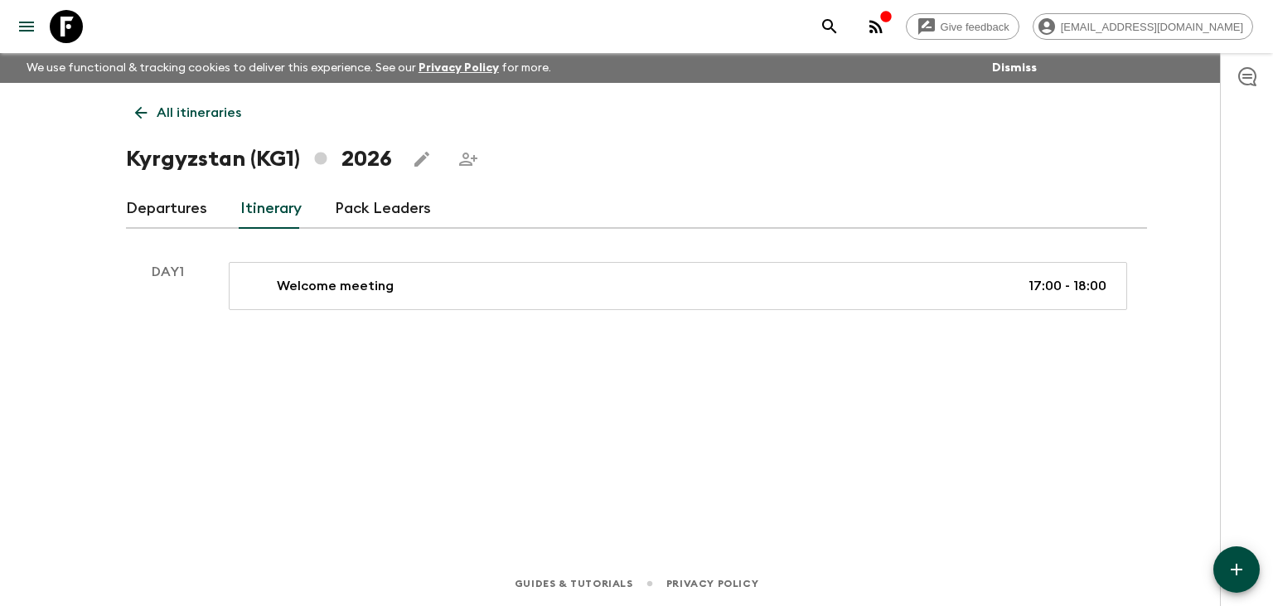 This screenshot has height=606, width=1273. I want to click on a: Itinerary, so click(271, 209).